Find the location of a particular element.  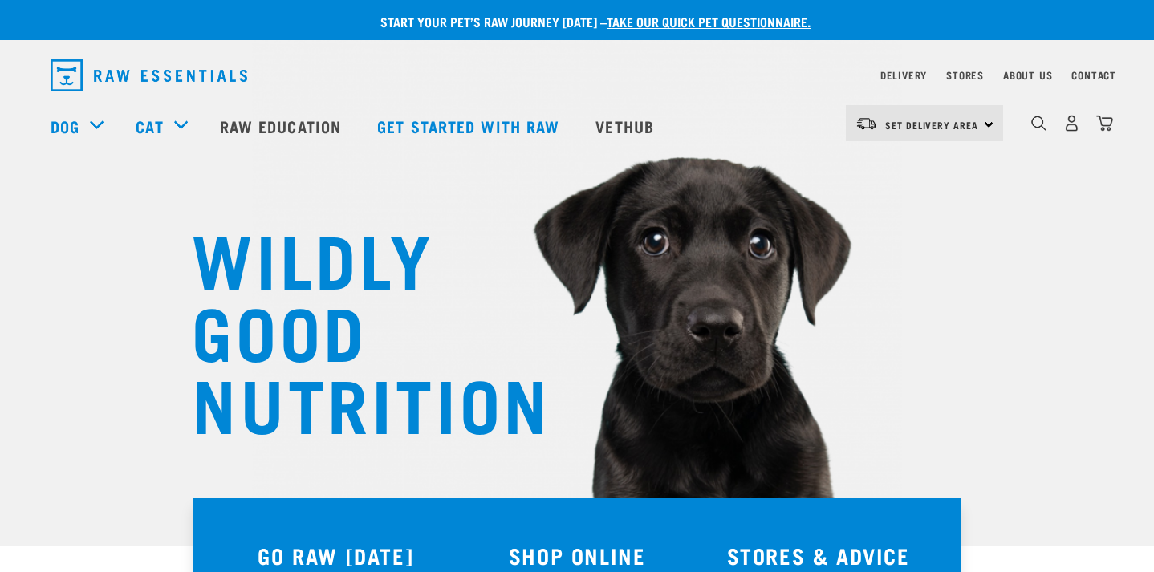

nav: dropdown navigation is located at coordinates (577, 75).